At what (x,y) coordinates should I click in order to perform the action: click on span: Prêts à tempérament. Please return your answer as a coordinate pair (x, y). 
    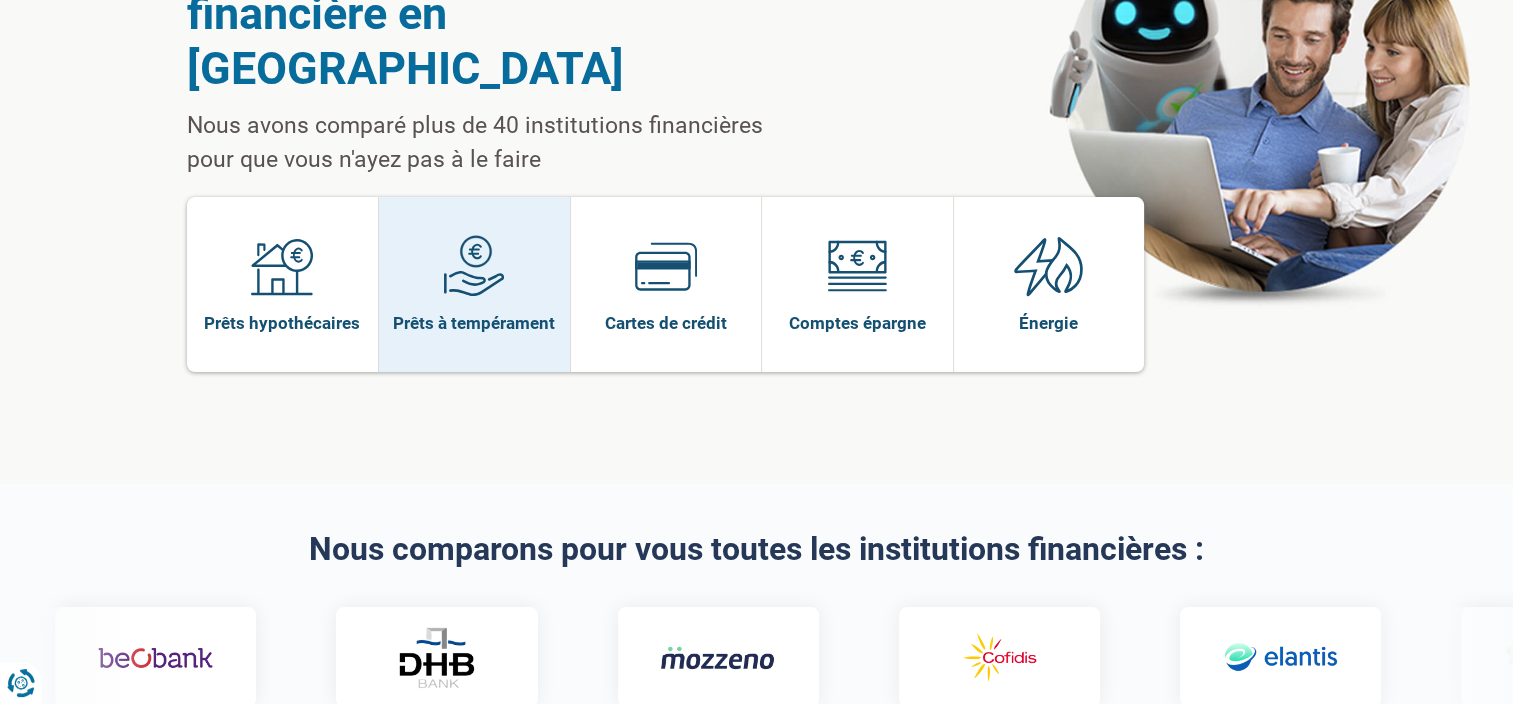
    Looking at the image, I should click on (474, 323).